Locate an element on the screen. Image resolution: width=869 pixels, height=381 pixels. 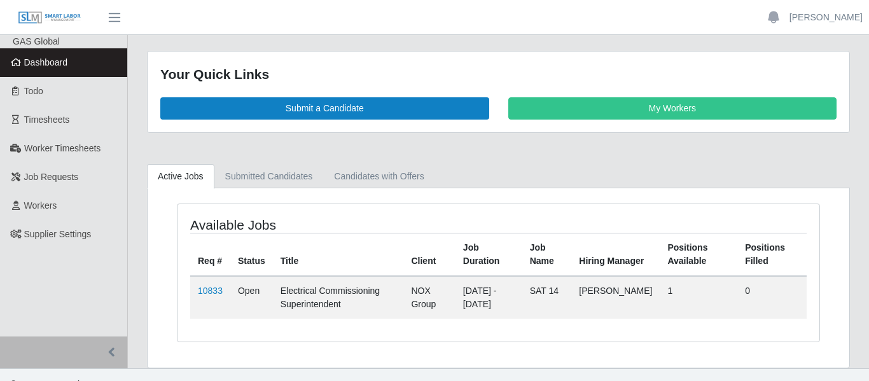
span: Dashboard is located at coordinates (46, 62).